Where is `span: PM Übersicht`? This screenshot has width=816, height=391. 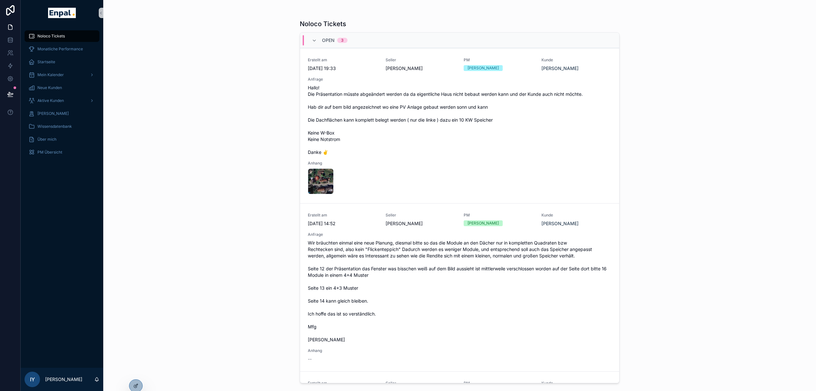 span: PM Übersicht is located at coordinates (50, 152).